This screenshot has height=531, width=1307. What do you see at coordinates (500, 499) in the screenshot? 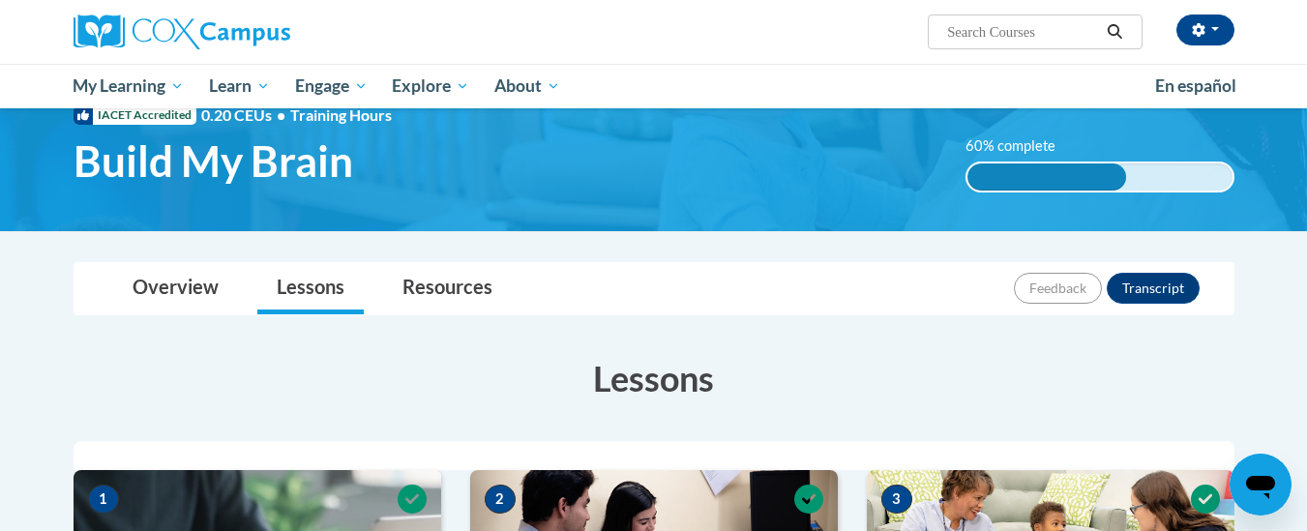
I see `span: 2` at bounding box center [500, 499].